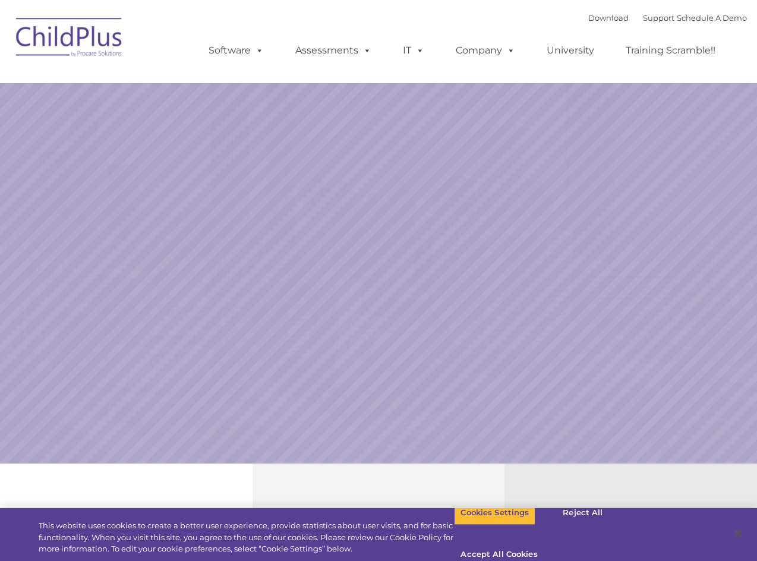 This screenshot has height=561, width=757. What do you see at coordinates (583, 513) in the screenshot?
I see `button: Reject All` at bounding box center [583, 513].